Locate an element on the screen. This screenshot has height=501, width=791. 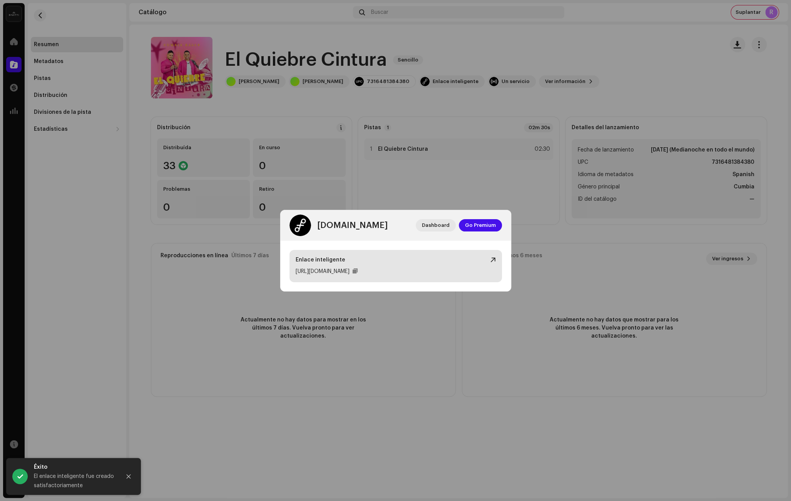
button: Close is located at coordinates (129, 477).